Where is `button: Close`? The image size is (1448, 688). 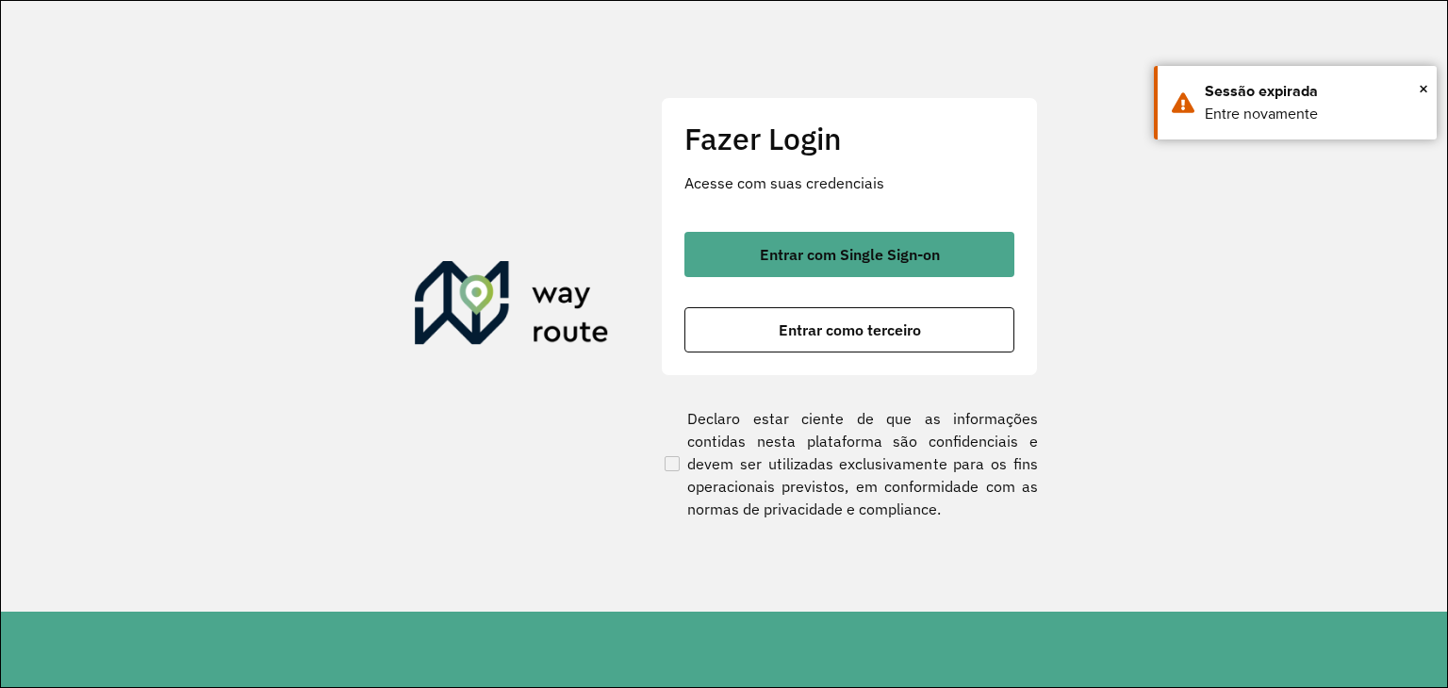 button: Close is located at coordinates (1423, 89).